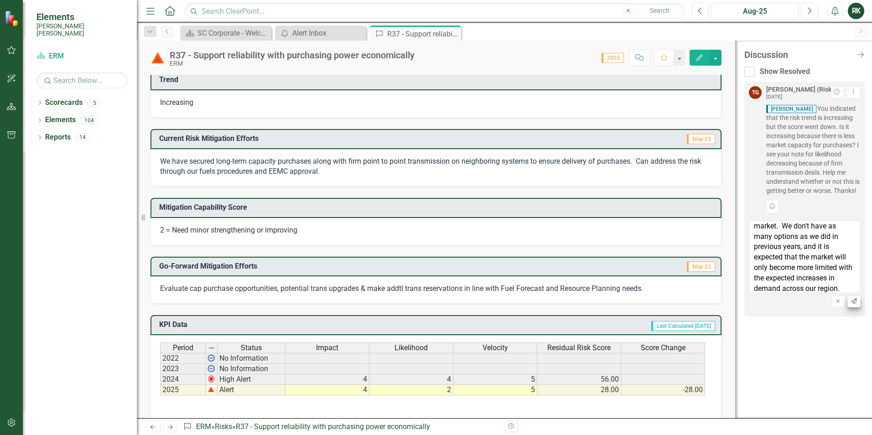  What do you see at coordinates (212, 348) in the screenshot?
I see `img: 8DAGhfEEPCf229AAAAAElFTkSuQmCC` at bounding box center [212, 348].